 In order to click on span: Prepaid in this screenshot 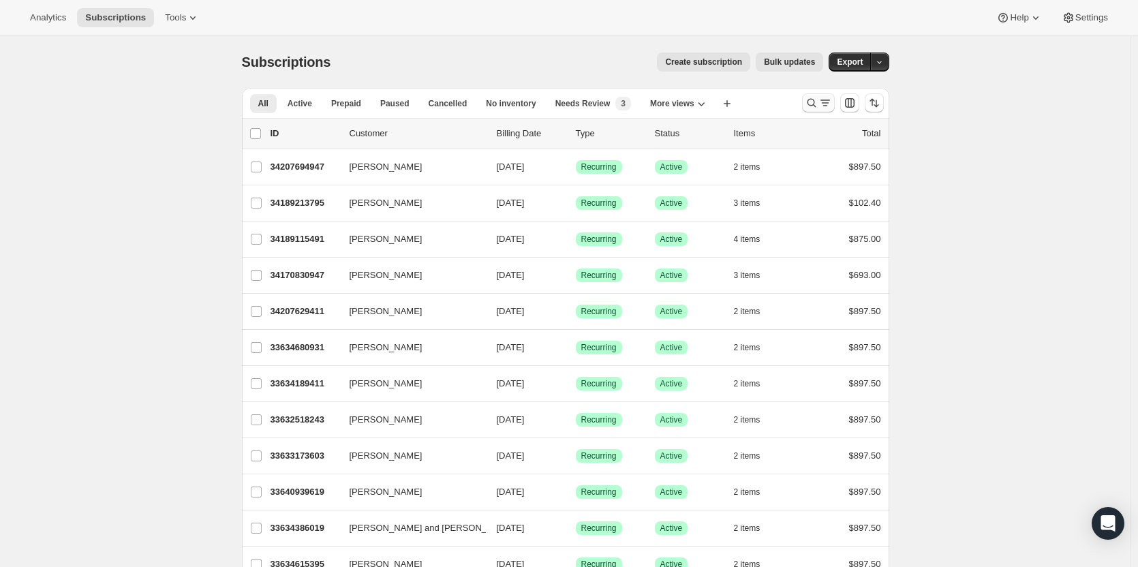, I will do `click(346, 104)`.